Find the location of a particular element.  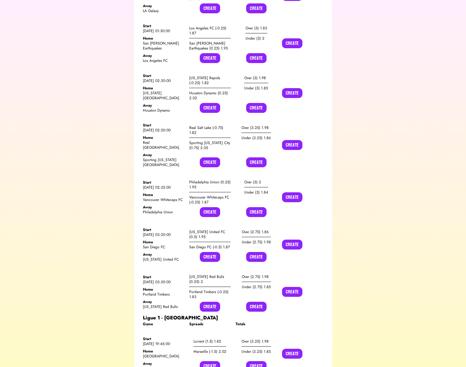

div: Philadelphia Union (0.25) 1.95 is located at coordinates (210, 184).